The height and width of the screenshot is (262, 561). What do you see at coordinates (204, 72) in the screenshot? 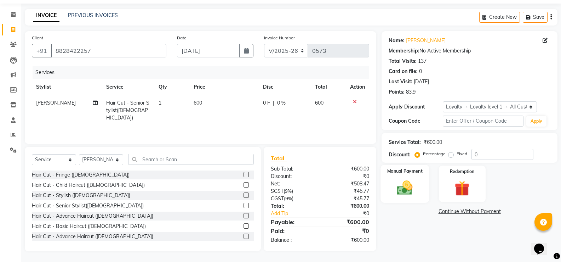
I see `div: Services` at bounding box center [204, 72].